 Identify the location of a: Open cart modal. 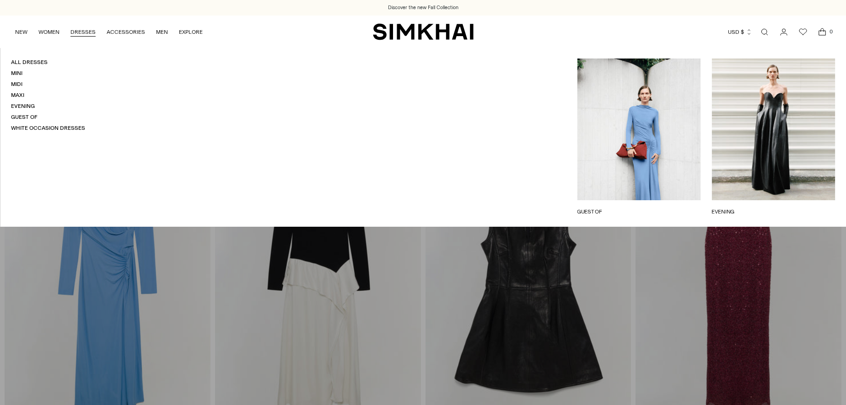
(822, 32).